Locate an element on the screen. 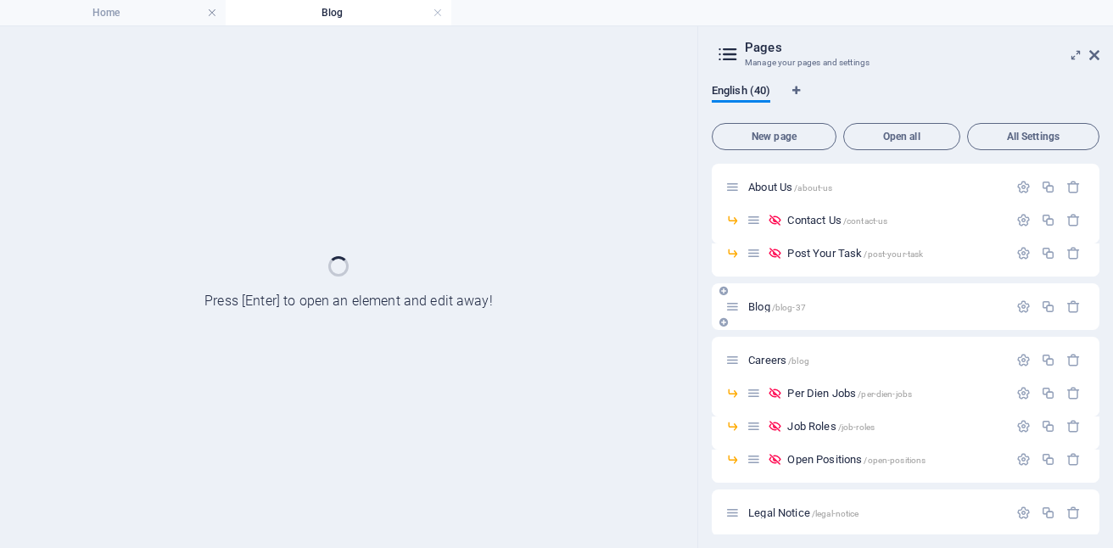 Image resolution: width=1113 pixels, height=548 pixels. button: Open all is located at coordinates (902, 137).